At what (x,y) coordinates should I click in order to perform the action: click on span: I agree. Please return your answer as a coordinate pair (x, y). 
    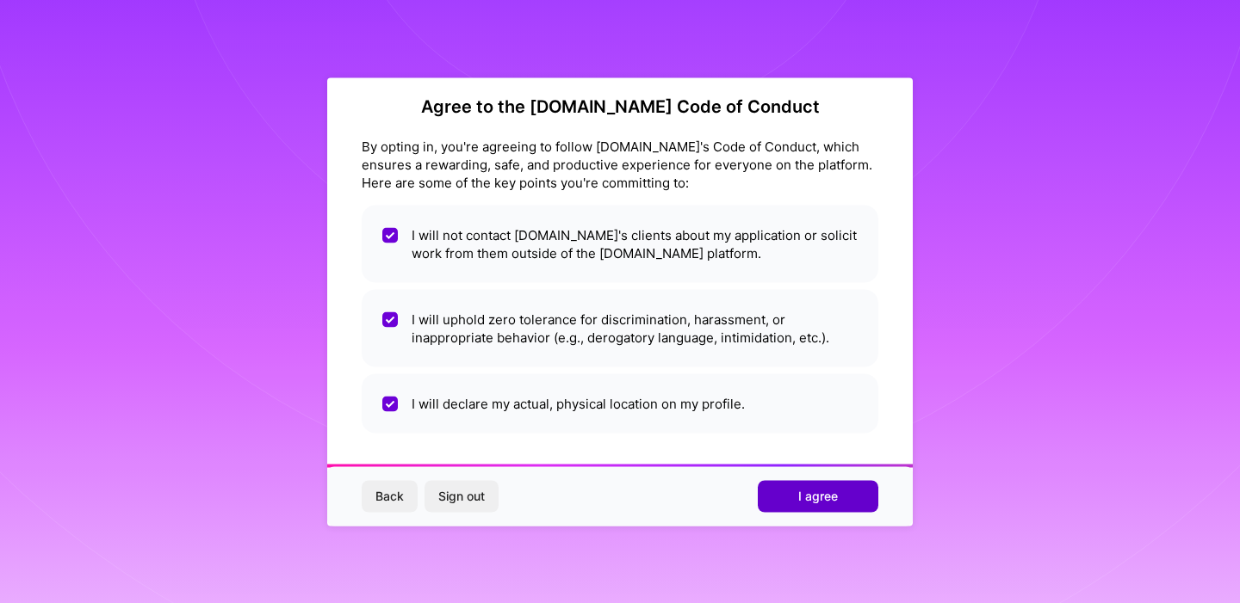
    Looking at the image, I should click on (818, 497).